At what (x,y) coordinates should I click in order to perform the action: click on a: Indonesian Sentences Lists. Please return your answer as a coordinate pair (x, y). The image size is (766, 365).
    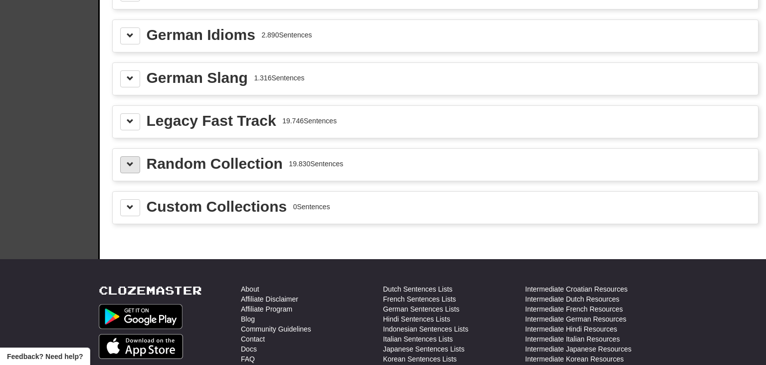
    Looking at the image, I should click on (425, 329).